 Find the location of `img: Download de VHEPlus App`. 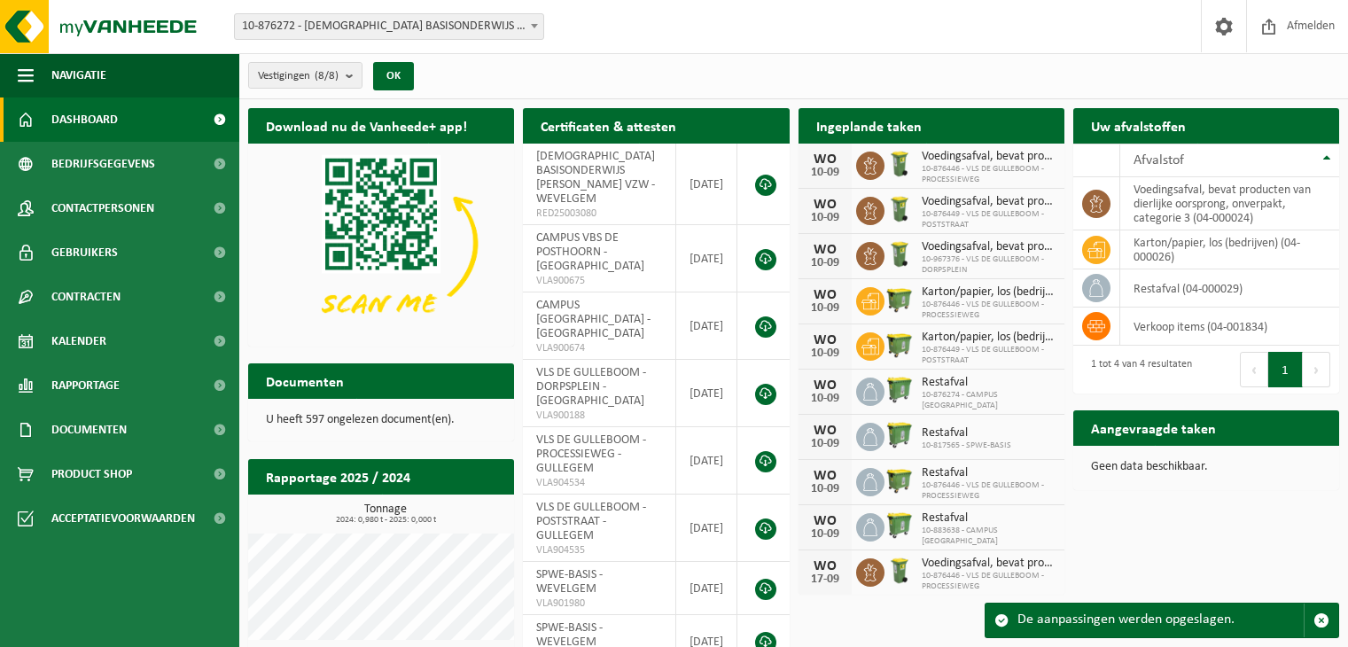

img: Download de VHEPlus App is located at coordinates (381, 243).